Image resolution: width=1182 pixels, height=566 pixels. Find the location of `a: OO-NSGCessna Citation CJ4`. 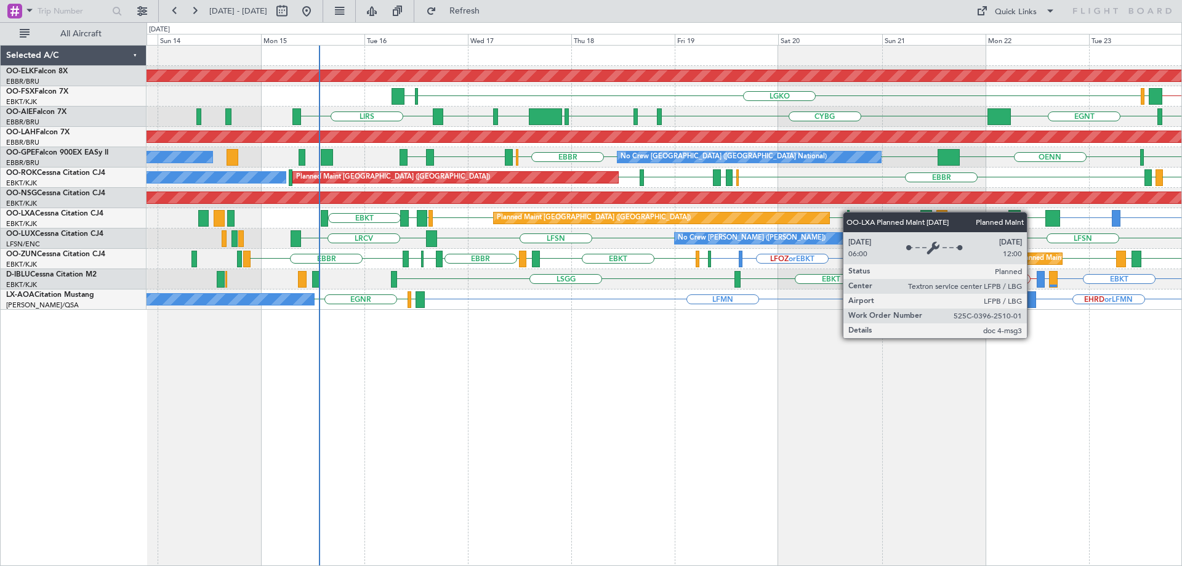

a: OO-NSGCessna Citation CJ4 is located at coordinates (55, 193).